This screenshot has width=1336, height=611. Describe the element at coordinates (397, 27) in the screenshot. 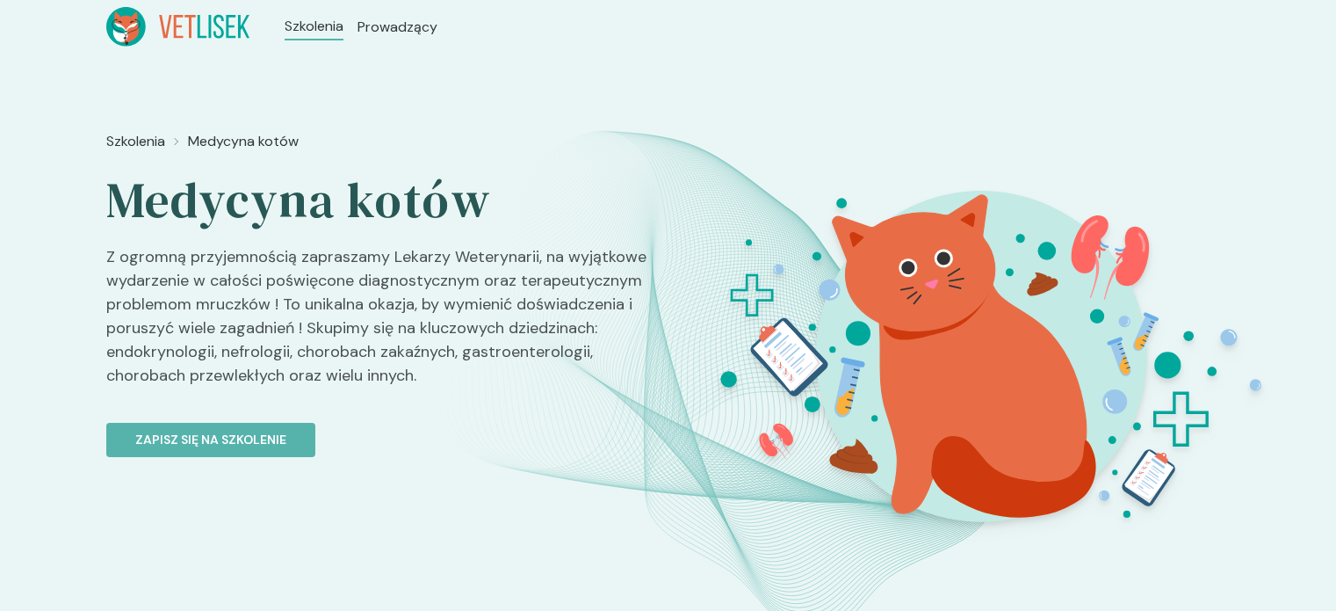

I see `a: Prowadzący` at that location.